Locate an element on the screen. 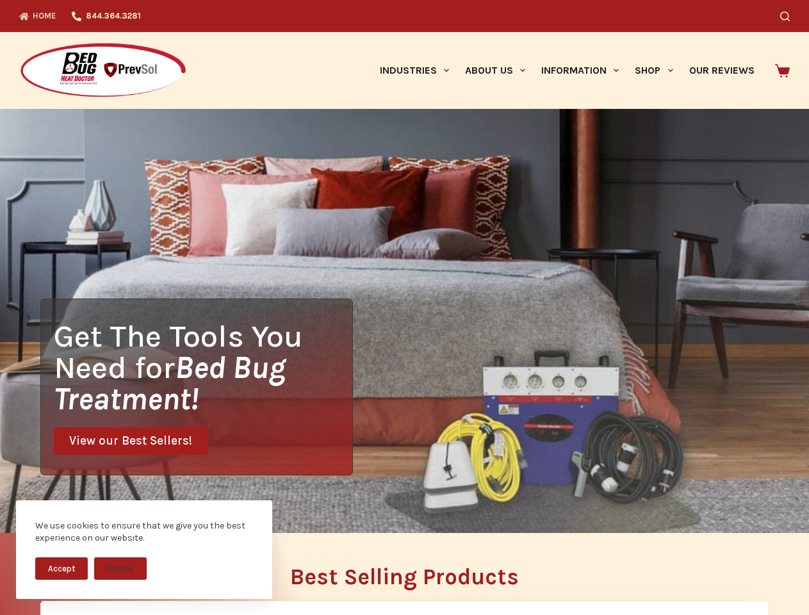 The image size is (809, 615). h1: Get The Tools You Need for is located at coordinates (203, 367).